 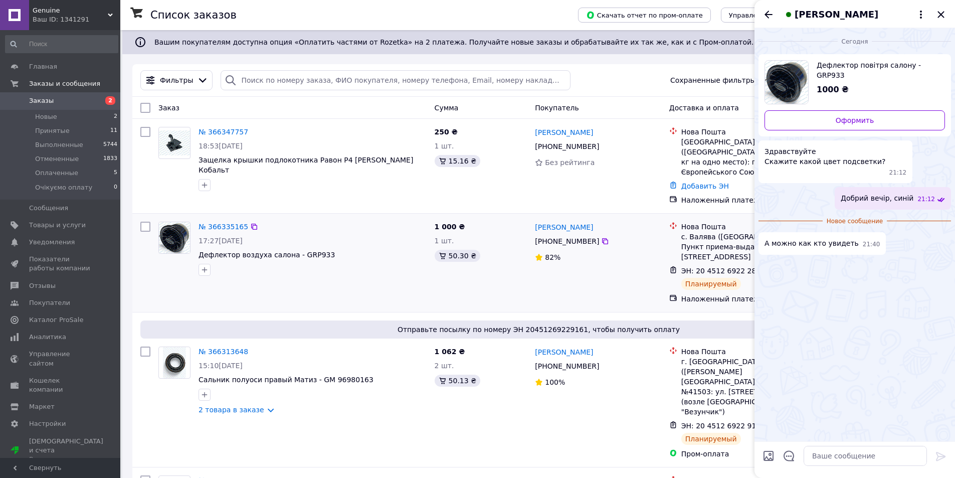 What do you see at coordinates (457, 381) in the screenshot?
I see `div: 50.13 ₴` at bounding box center [457, 381].